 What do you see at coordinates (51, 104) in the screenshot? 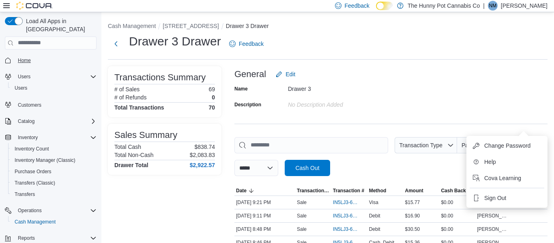
I see `button: Customers` at bounding box center [51, 104].